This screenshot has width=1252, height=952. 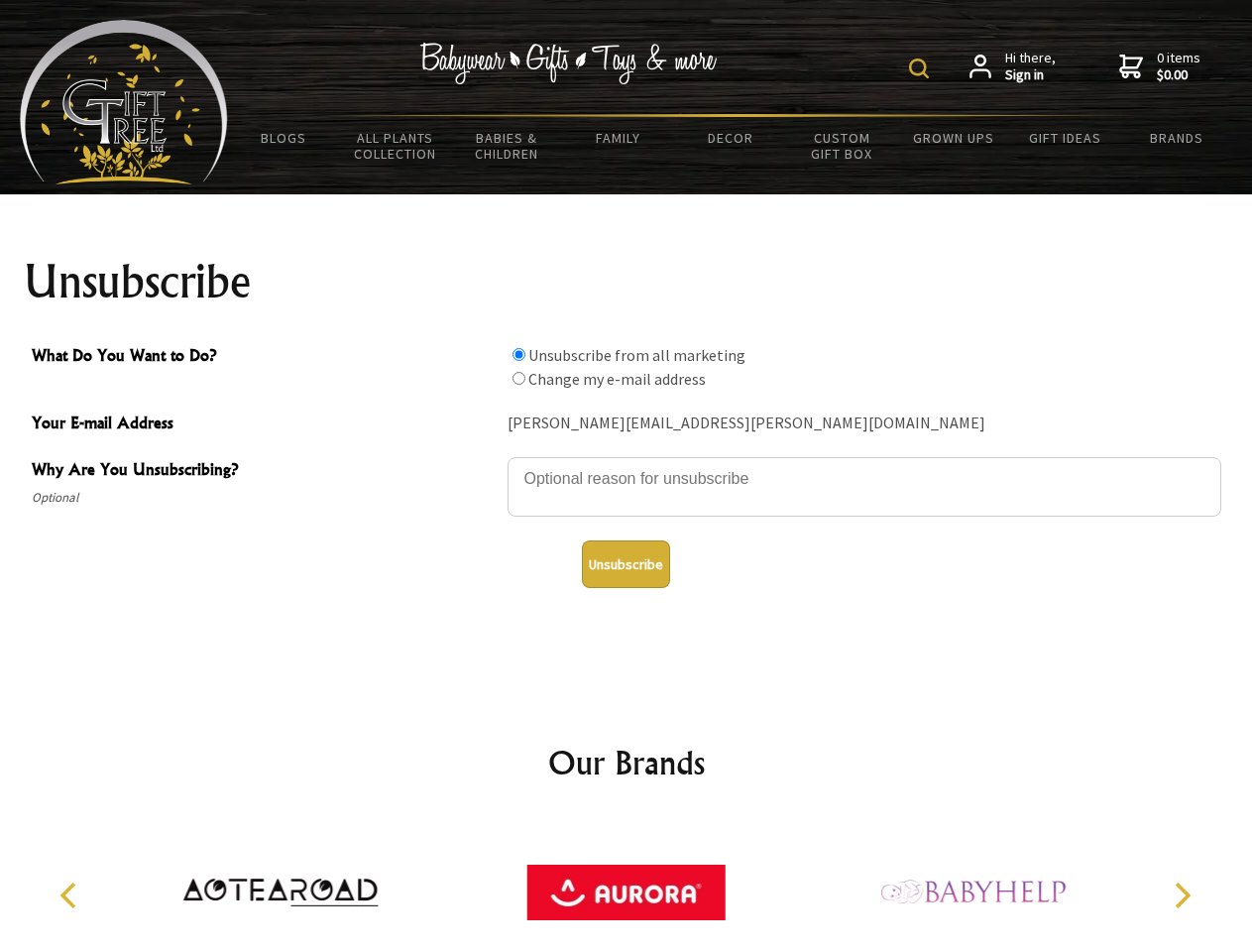 I want to click on button: Next, so click(x=1182, y=895).